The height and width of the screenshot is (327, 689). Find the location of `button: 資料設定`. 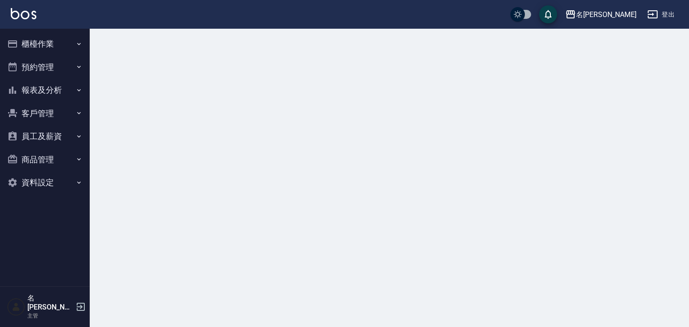

button: 資料設定 is located at coordinates (45, 183).